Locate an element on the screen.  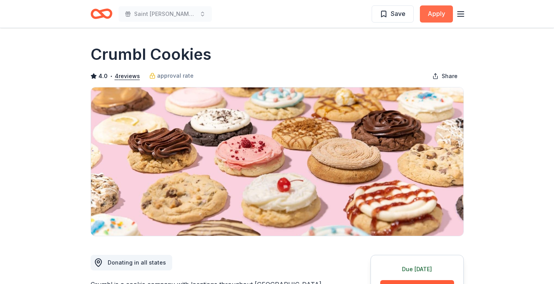
span: Donating in all states is located at coordinates (137, 262).